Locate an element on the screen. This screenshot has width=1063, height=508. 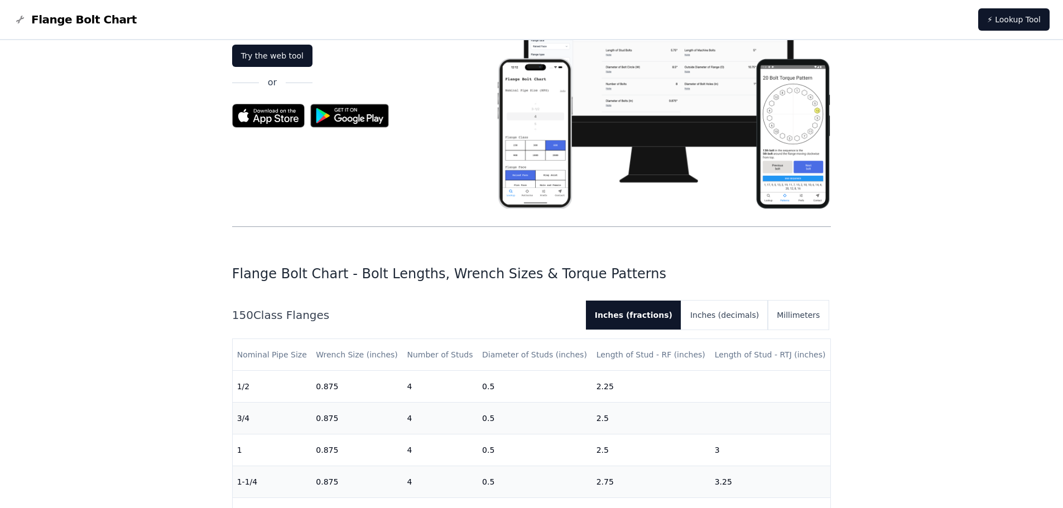
th: Diameter of Studs (inches) is located at coordinates (535, 355).